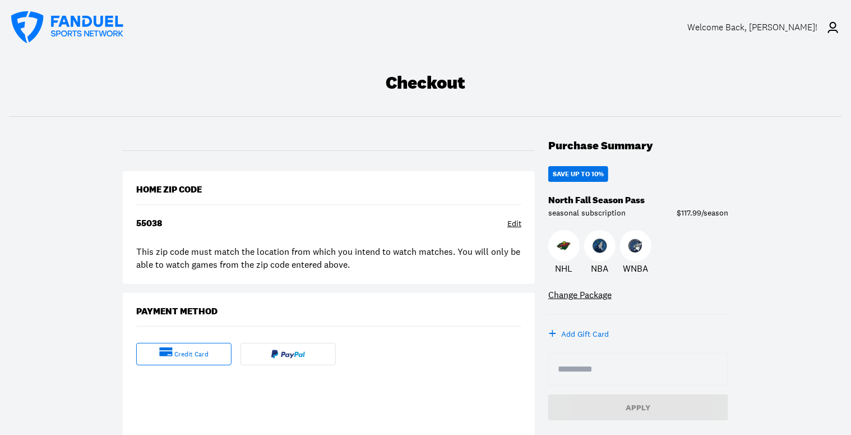 This screenshot has height=435, width=851. I want to click on div: Change Package, so click(580, 294).